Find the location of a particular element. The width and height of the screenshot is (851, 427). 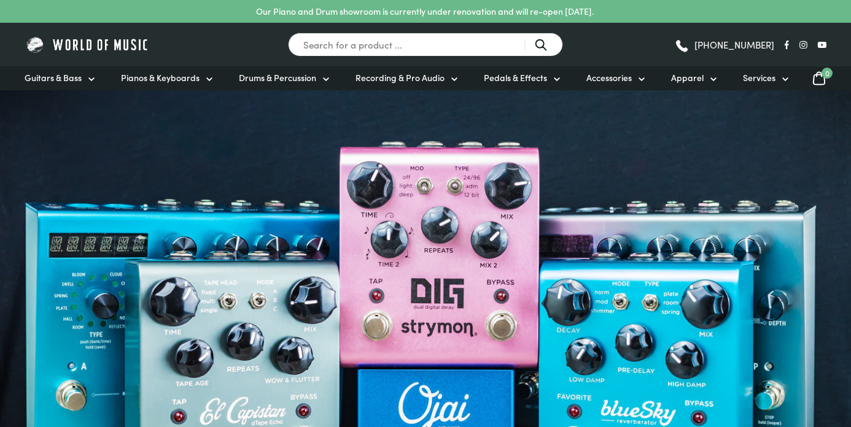

span: Apparel is located at coordinates (687, 77).